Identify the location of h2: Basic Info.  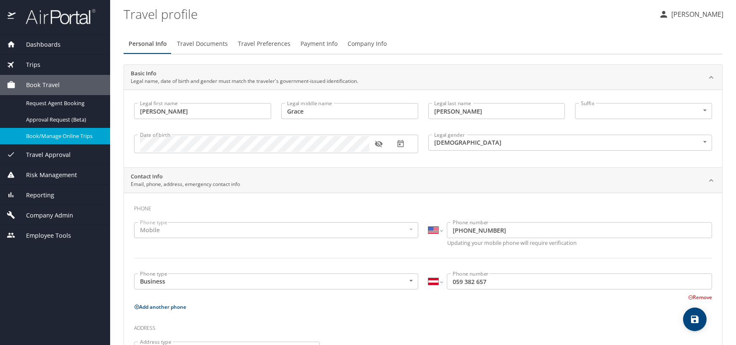
(244, 74).